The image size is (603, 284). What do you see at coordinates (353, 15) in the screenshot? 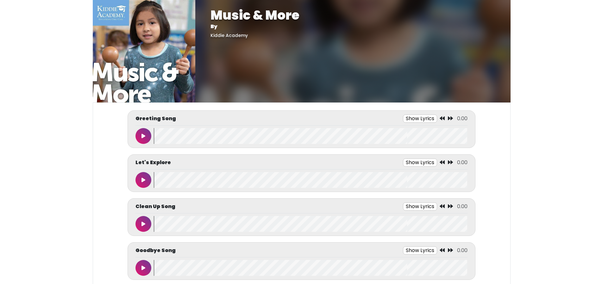
I see `h1: Music & More` at bounding box center [353, 15].